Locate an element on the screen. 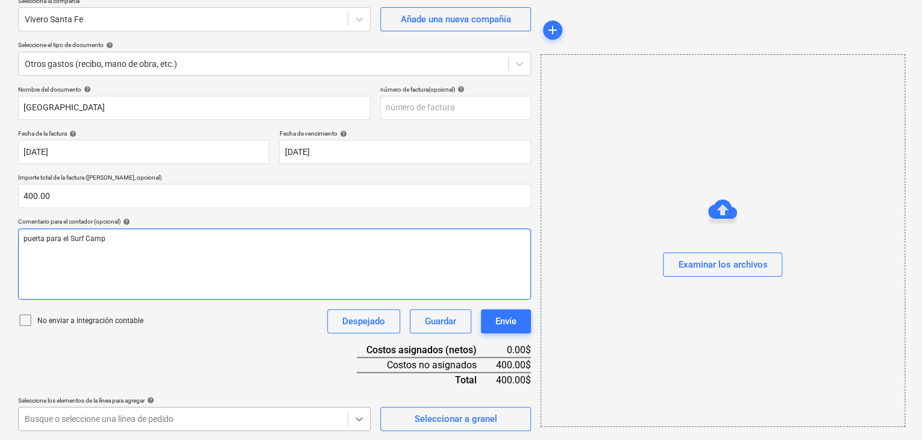  span: add is located at coordinates (553, 30).